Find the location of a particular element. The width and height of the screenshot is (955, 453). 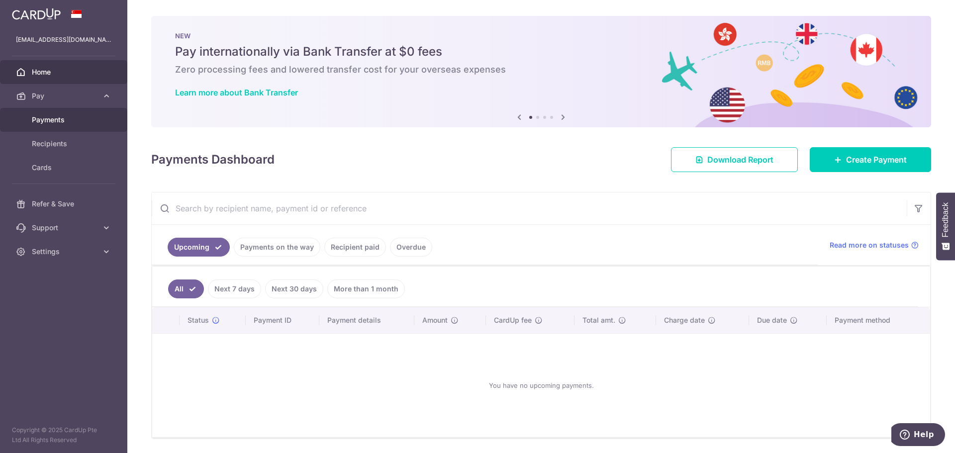

span: Home is located at coordinates (65, 72).